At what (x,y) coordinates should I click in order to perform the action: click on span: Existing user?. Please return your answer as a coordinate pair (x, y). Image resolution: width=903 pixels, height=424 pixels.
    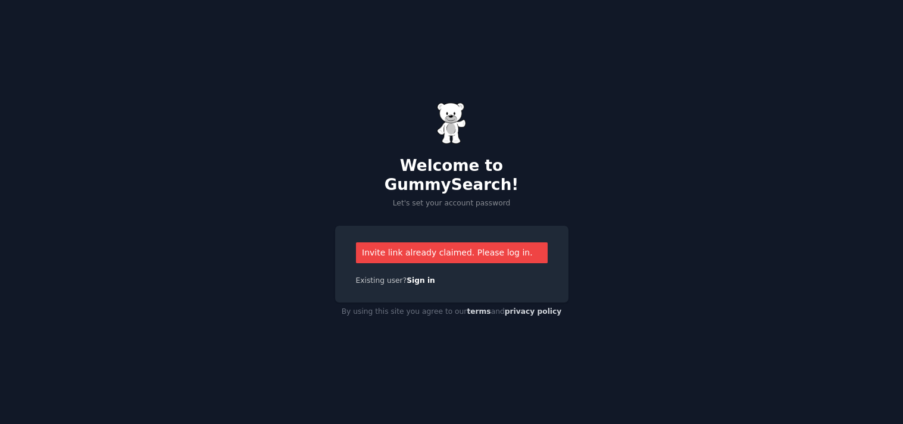
    Looking at the image, I should click on (382, 280).